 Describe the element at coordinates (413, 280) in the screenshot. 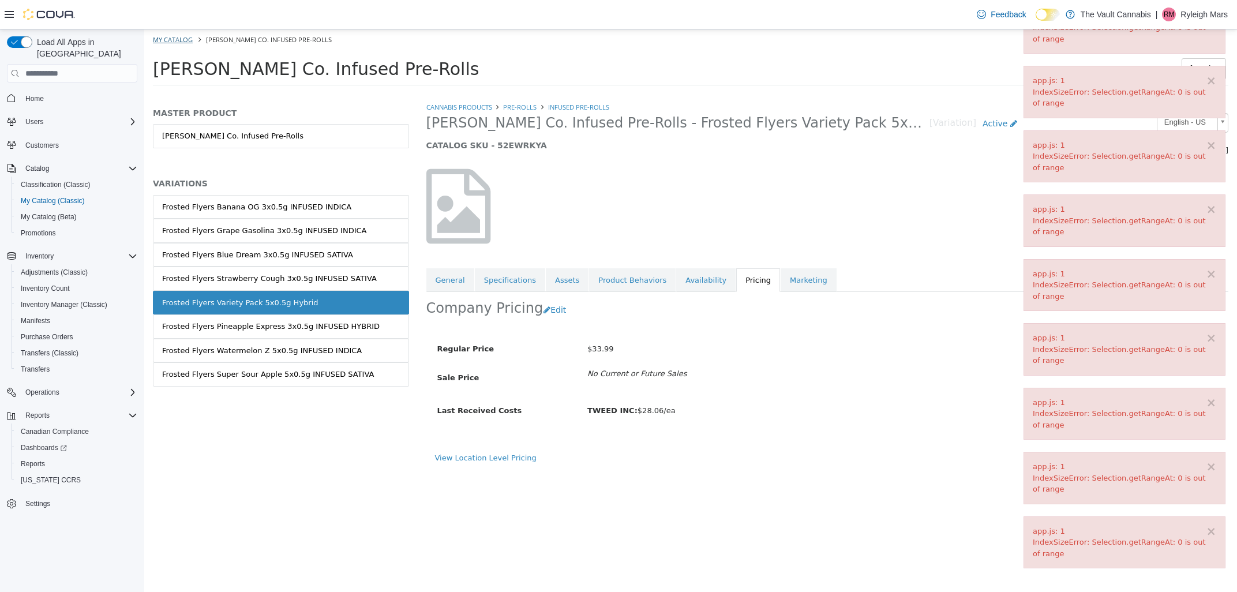

I see `button: Edit` at that location.